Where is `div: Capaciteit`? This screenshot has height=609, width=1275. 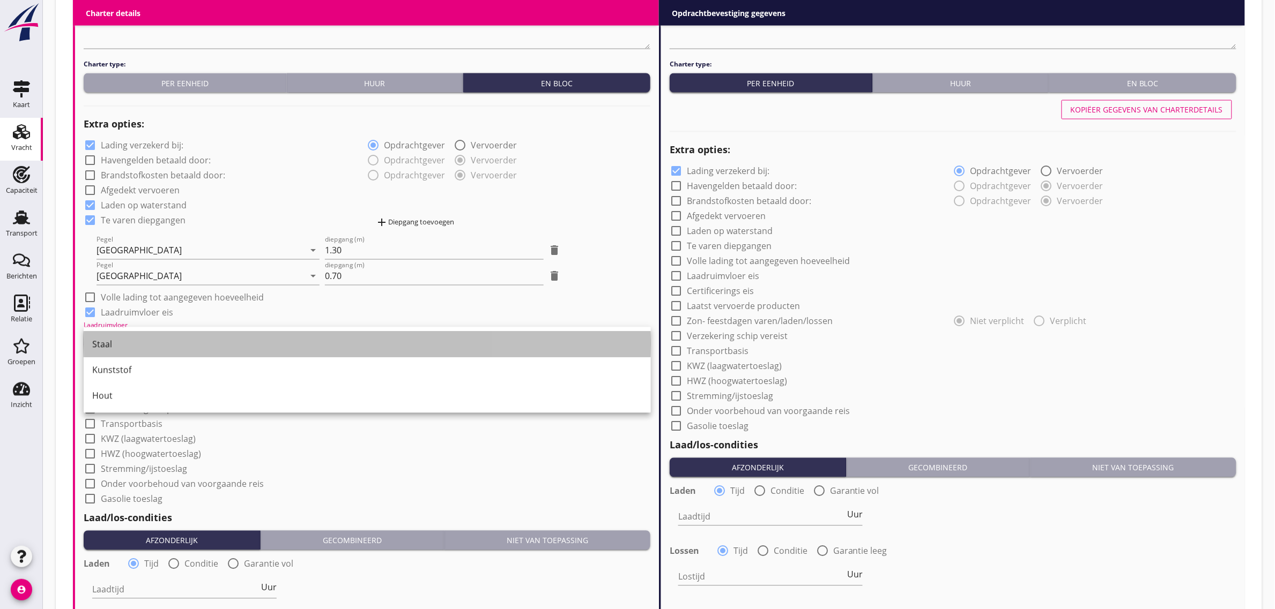 div: Capaciteit is located at coordinates (21, 190).